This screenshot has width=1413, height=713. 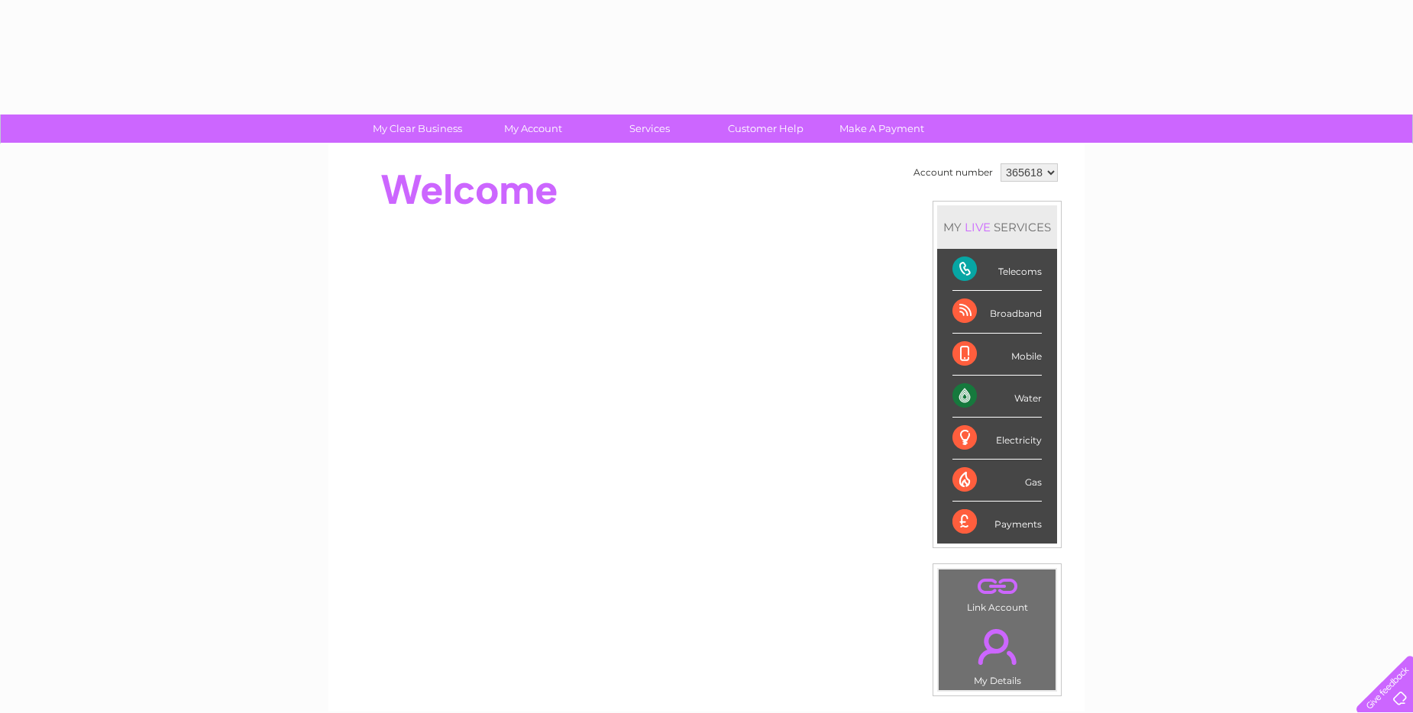 What do you see at coordinates (977, 227) in the screenshot?
I see `div: LIVE` at bounding box center [977, 227].